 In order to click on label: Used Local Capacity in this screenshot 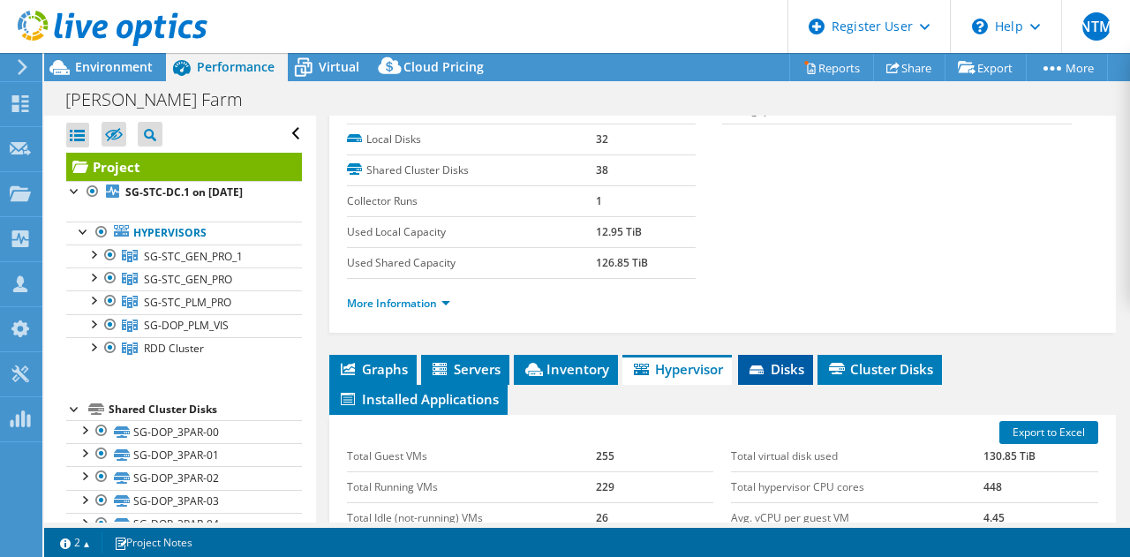, I will do `click(472, 232)`.